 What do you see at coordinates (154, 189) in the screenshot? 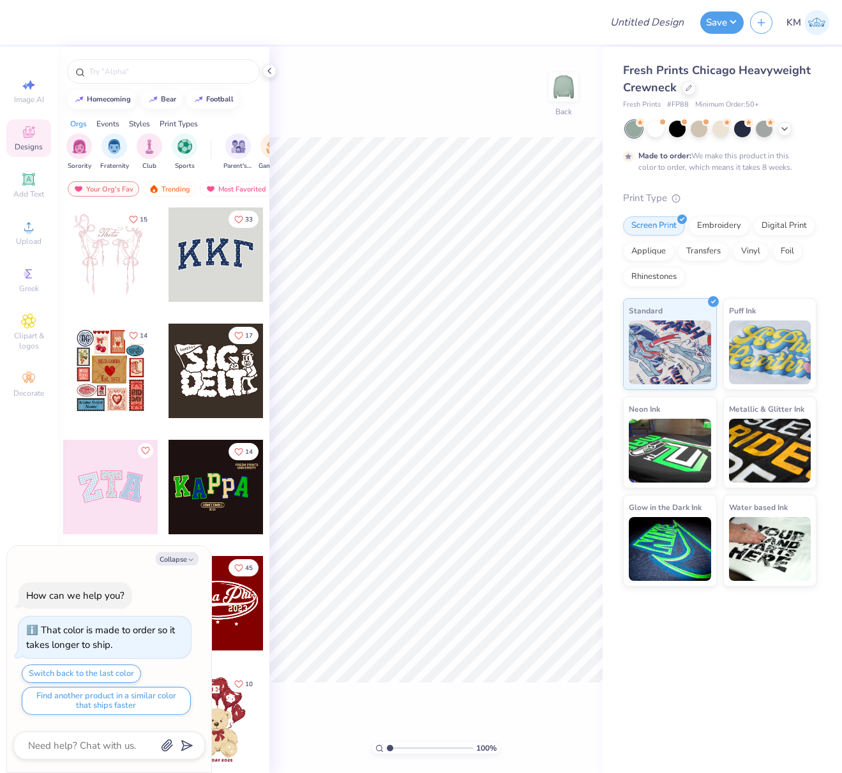
I see `img: trending.gif` at bounding box center [154, 189].